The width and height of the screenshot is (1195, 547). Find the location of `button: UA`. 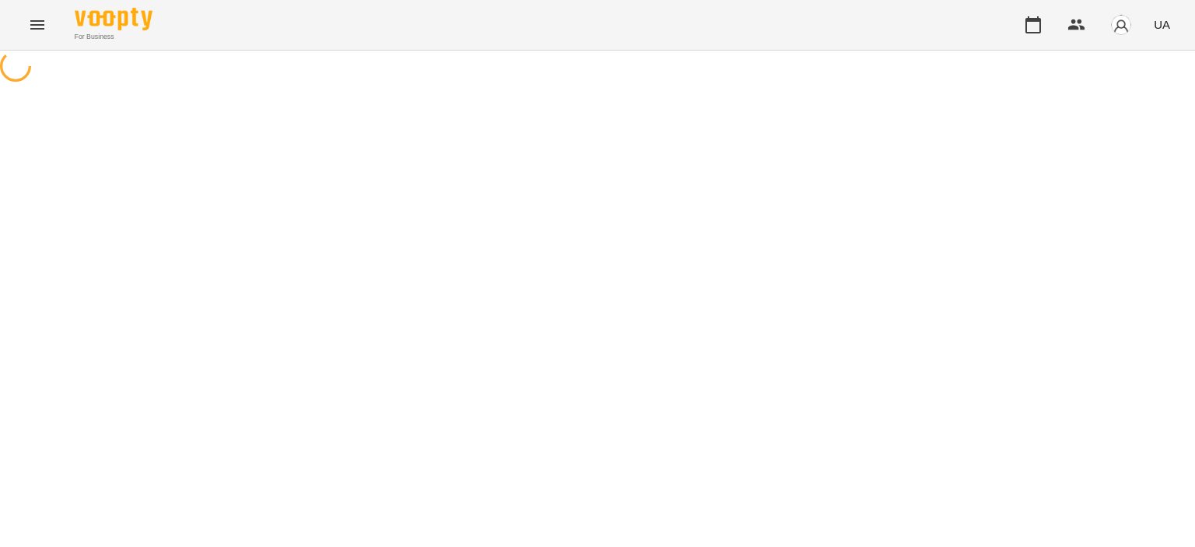

button: UA is located at coordinates (1161, 24).